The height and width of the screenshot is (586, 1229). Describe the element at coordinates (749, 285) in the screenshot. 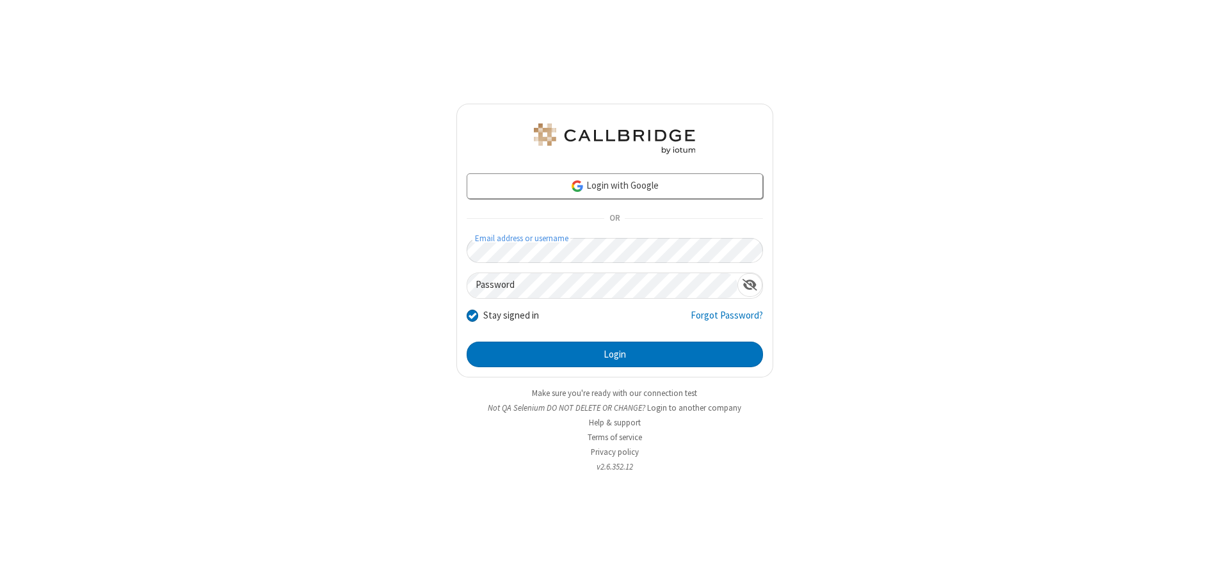

I see `div: Show password` at that location.